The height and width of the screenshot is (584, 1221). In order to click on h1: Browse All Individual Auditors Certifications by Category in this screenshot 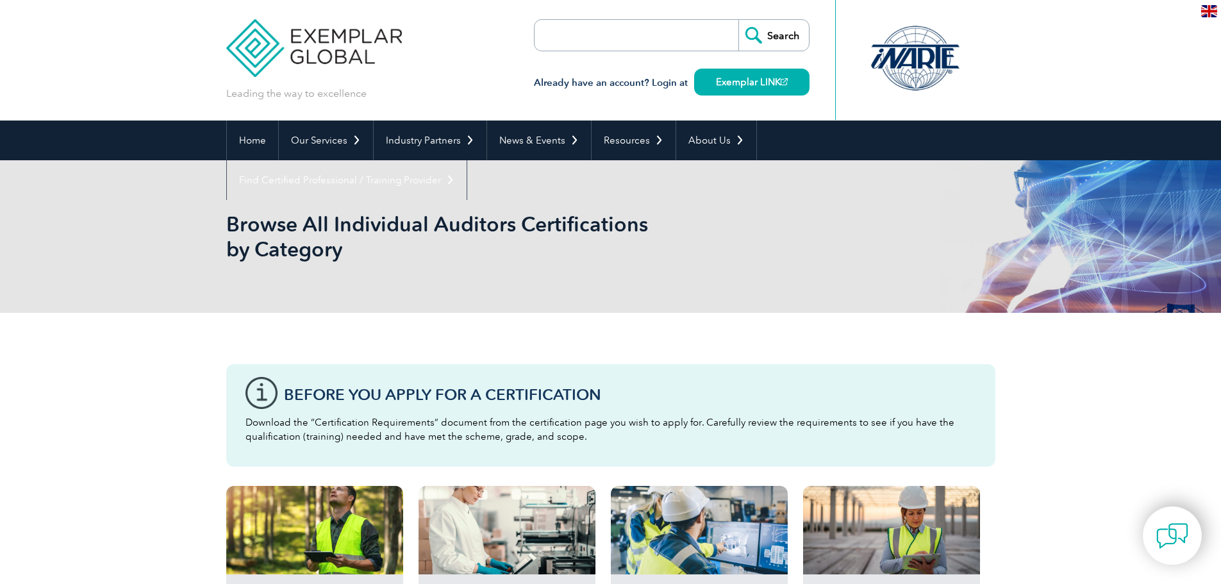, I will do `click(472, 236)`.